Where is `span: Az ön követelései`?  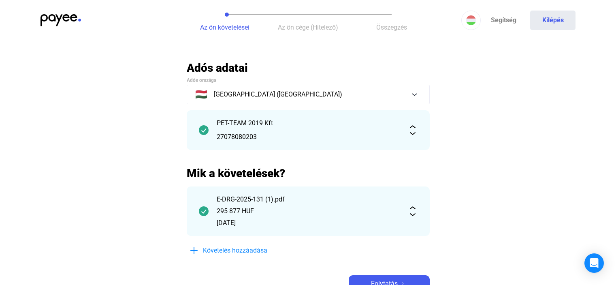 span: Az ön követelései is located at coordinates (225, 27).